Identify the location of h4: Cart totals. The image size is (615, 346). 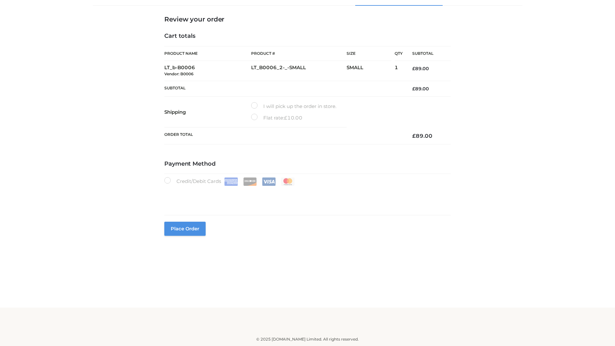
(308, 36).